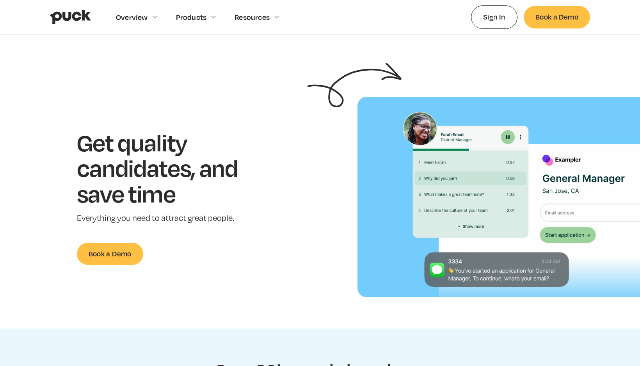 This screenshot has height=366, width=640. Describe the element at coordinates (169, 168) in the screenshot. I see `h1: Get quality candidates, and save time` at that location.